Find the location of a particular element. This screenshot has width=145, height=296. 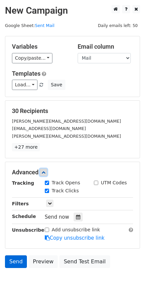

a: Sent Mail is located at coordinates (45, 25).